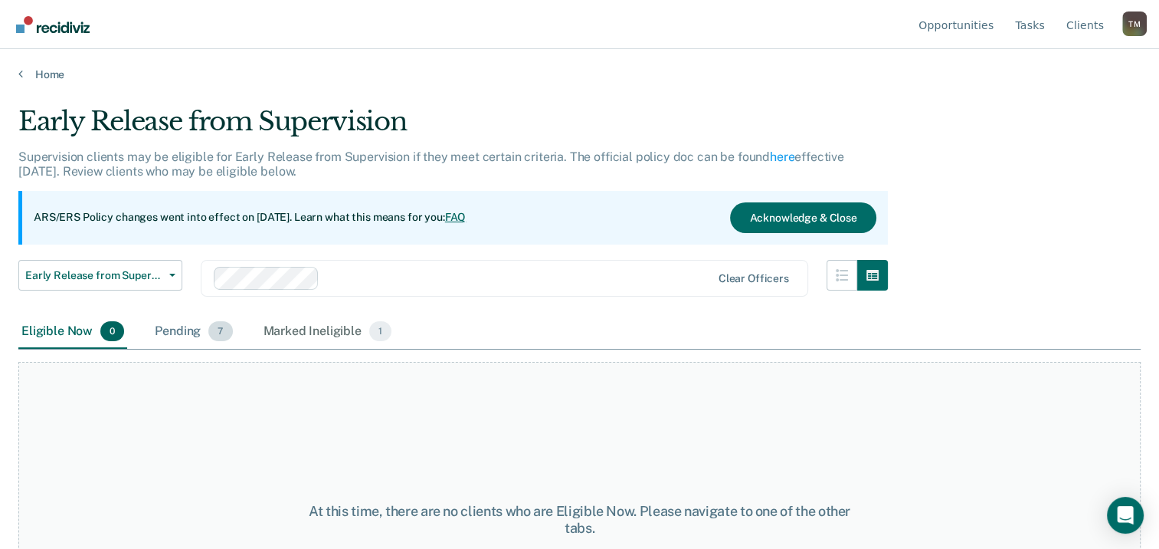  I want to click on a: Home, so click(579, 74).